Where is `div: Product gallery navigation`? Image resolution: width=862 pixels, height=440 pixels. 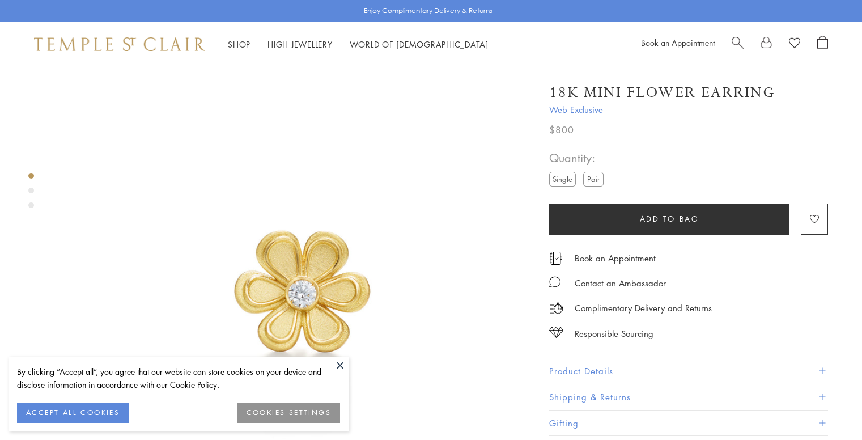
div: Product gallery navigation is located at coordinates (31, 193).